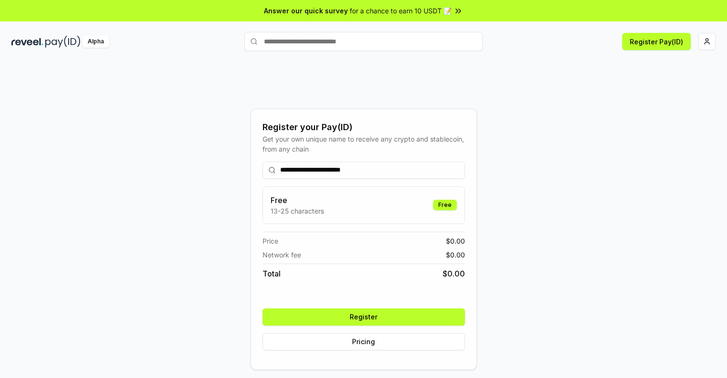 The image size is (727, 378). What do you see at coordinates (401, 10) in the screenshot?
I see `span: for a chance to earn 10 USDT 📝` at bounding box center [401, 10].